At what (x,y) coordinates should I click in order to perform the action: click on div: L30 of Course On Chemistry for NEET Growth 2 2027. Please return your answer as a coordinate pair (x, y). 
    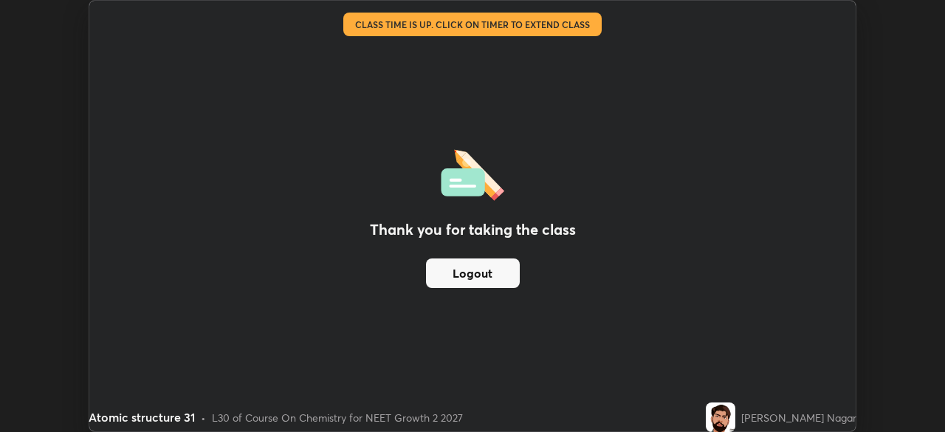
    Looking at the image, I should click on (337, 417).